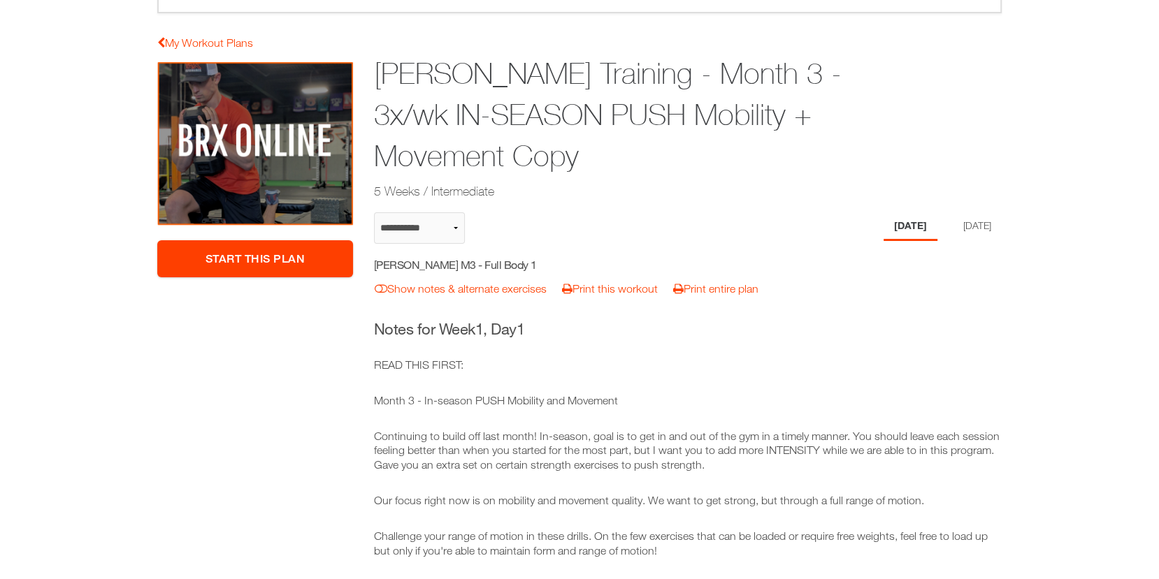 This screenshot has height=579, width=1159. I want to click on p: READ THIS FIRST:, so click(688, 365).